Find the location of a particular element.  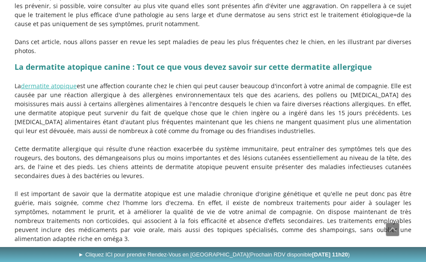

span: Défiler vers le haut is located at coordinates (392, 229).